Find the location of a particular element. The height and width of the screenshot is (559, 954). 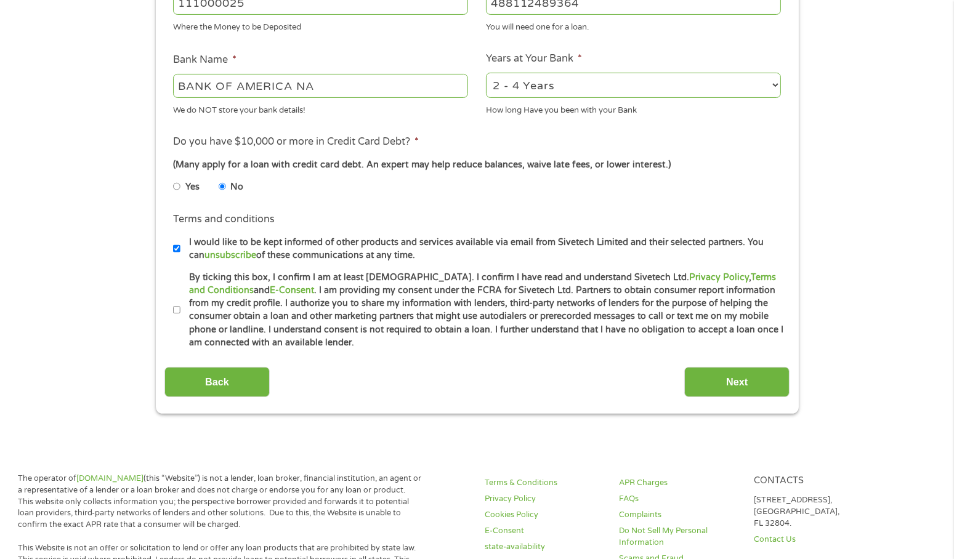

a: APR Charges is located at coordinates (679, 483).